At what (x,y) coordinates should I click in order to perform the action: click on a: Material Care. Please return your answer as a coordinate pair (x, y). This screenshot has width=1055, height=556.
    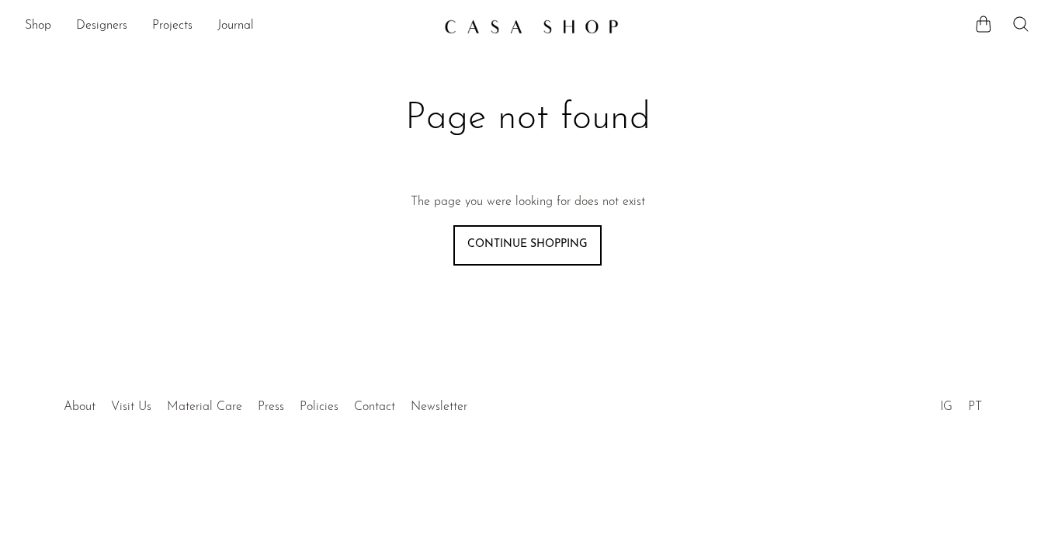
    Looking at the image, I should click on (204, 407).